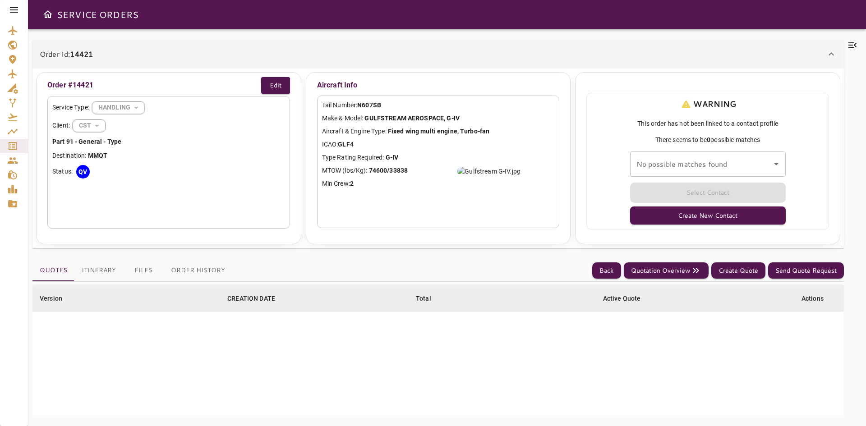 The width and height of the screenshot is (866, 426). What do you see at coordinates (57, 299) in the screenshot?
I see `span: Version` at bounding box center [57, 299].